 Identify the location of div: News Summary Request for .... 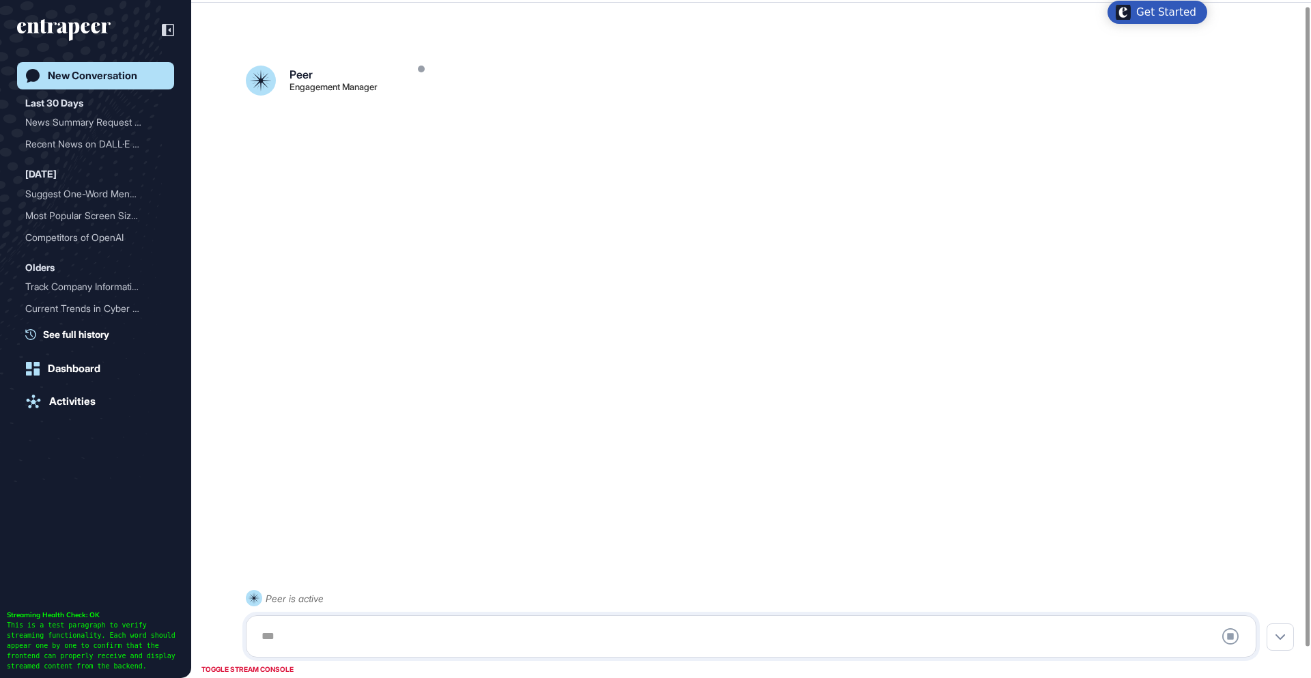
(90, 122).